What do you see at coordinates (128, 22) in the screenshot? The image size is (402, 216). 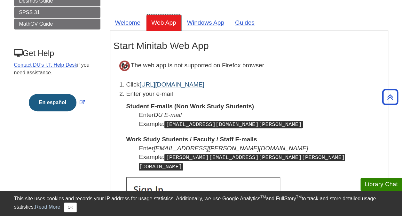 I see `a: Welcome` at bounding box center [128, 22].